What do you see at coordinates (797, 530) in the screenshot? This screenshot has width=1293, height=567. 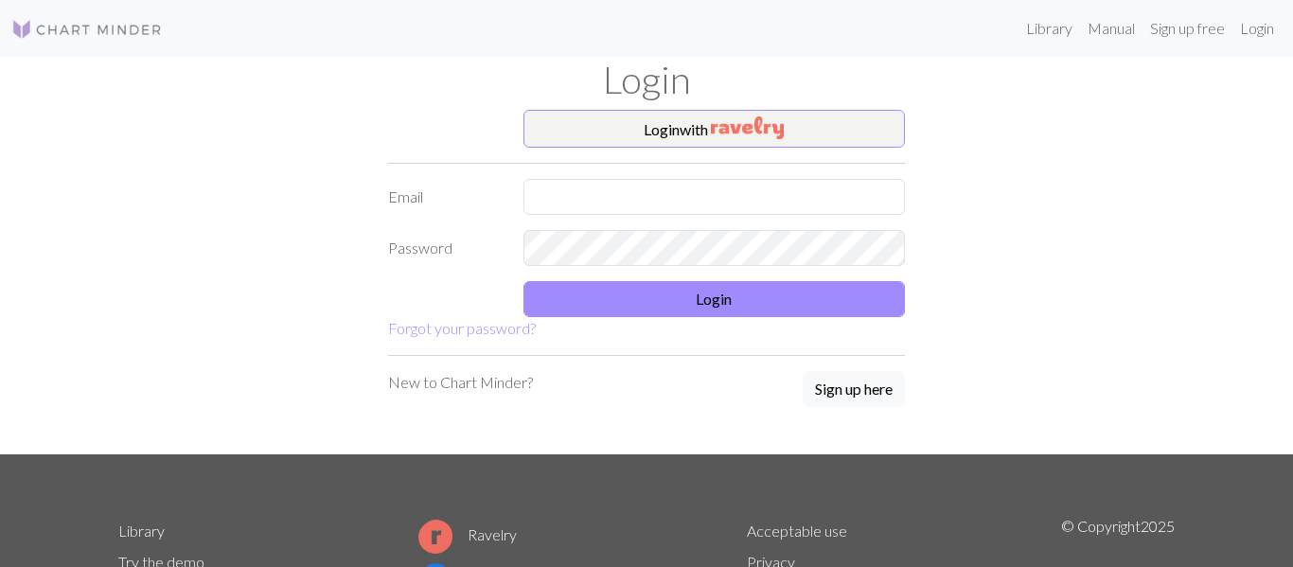 I see `a: Acceptable use` at bounding box center [797, 530].